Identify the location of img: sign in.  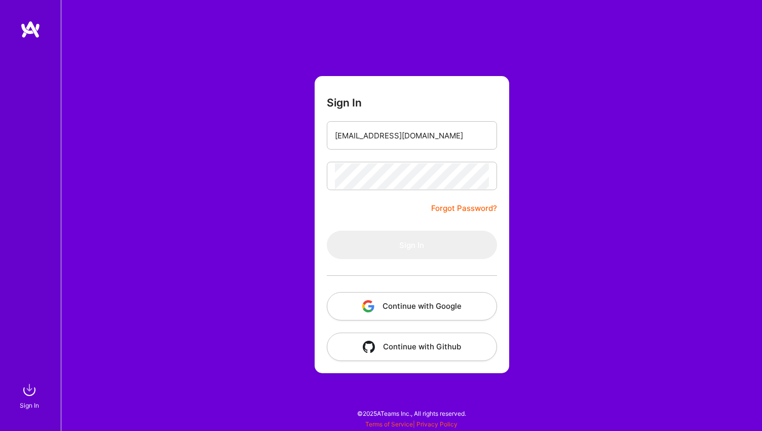
(29, 390).